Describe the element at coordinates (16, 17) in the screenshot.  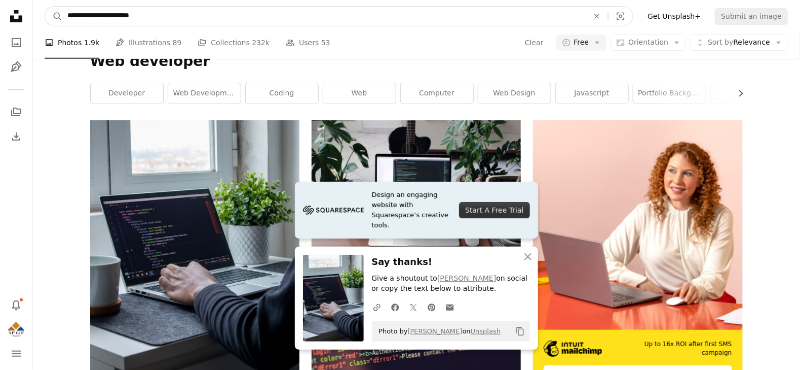
I see `a: Home — Unsplash` at that location.